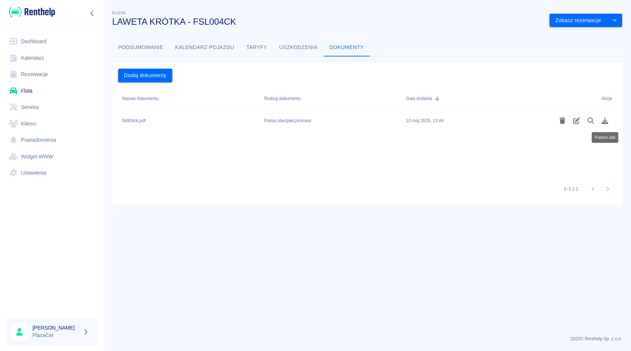  I want to click on span: Flota, so click(119, 13).